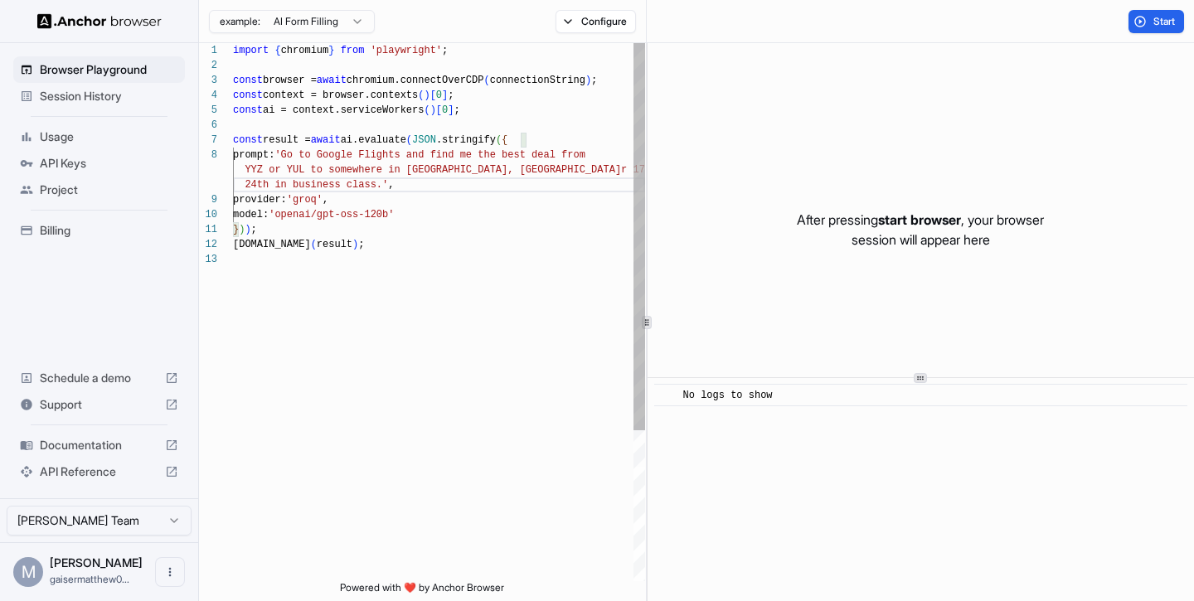 The image size is (1194, 601). Describe the element at coordinates (208, 259) in the screenshot. I see `div: 13` at that location.